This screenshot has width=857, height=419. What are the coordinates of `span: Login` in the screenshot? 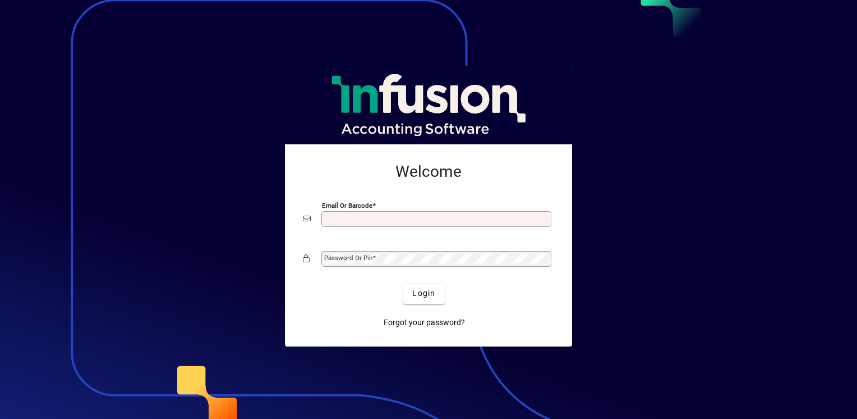 It's located at (424, 293).